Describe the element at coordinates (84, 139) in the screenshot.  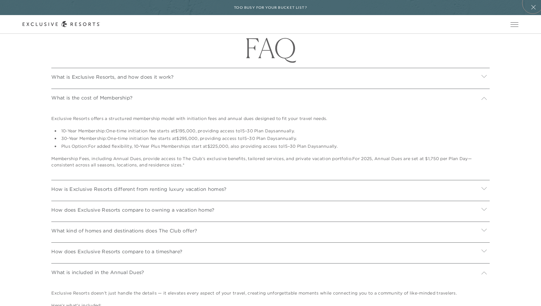
I see `strong: 30-Year Membership:` at that location.